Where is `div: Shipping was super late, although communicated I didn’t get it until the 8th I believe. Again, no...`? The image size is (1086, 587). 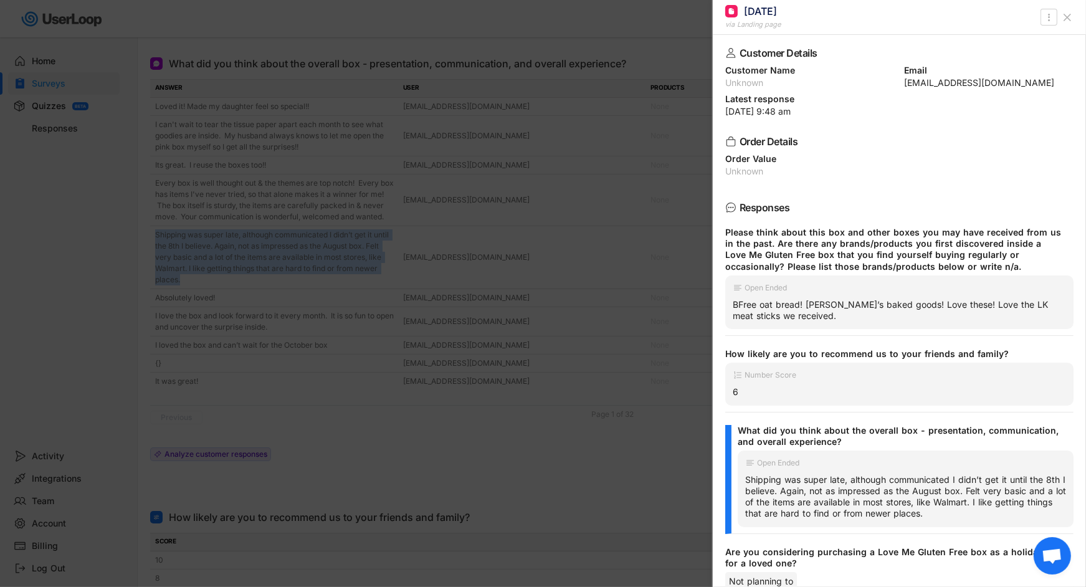 div: Shipping was super late, although communicated I didn’t get it until the 8th I believe. Again, no... is located at coordinates (905, 497).